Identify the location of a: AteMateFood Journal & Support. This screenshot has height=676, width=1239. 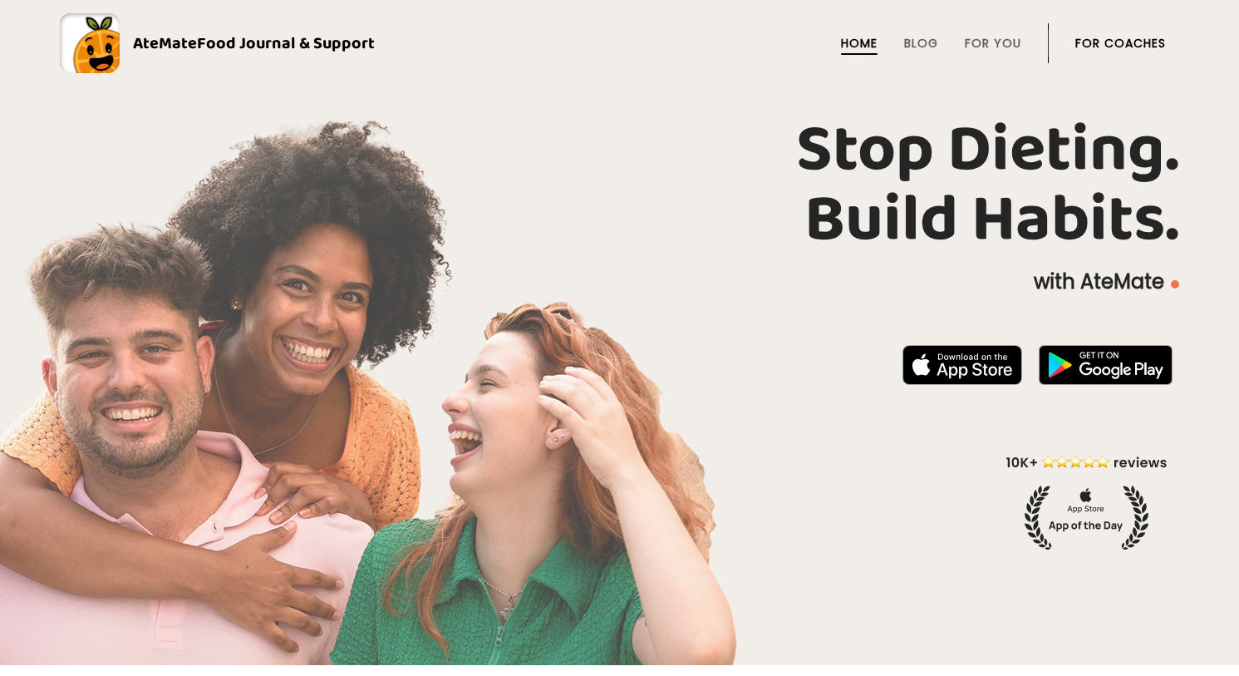
(619, 43).